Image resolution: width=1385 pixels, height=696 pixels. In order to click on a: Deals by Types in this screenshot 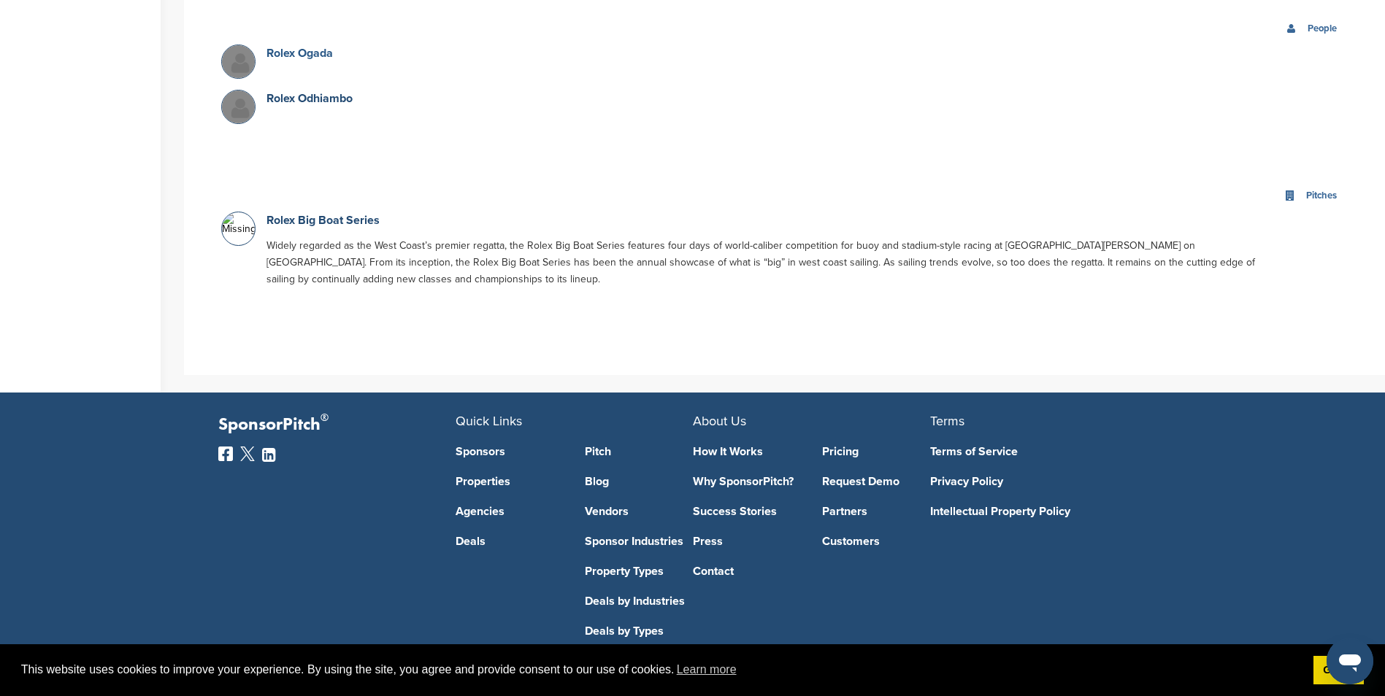, I will do `click(639, 631)`.